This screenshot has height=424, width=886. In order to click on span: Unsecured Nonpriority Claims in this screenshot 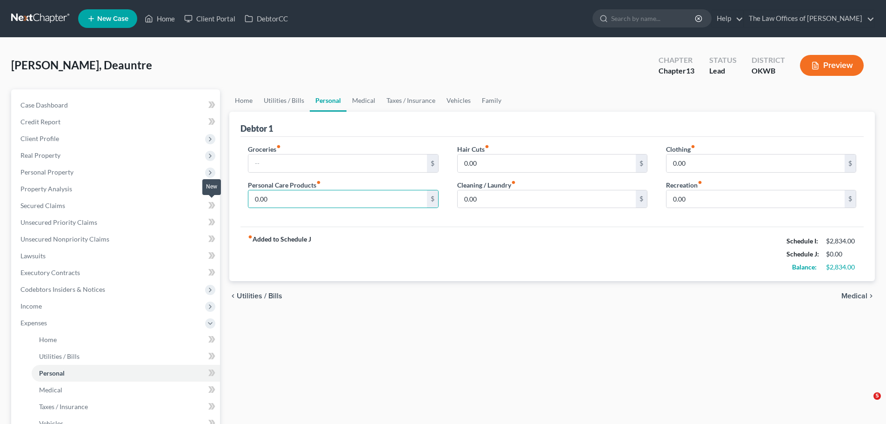, I will do `click(65, 239)`.